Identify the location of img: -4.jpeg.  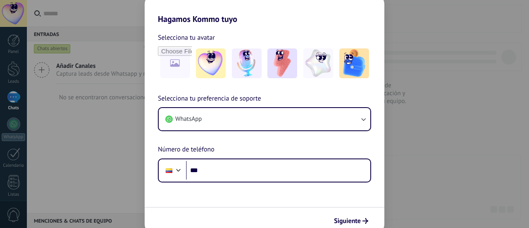
(318, 63).